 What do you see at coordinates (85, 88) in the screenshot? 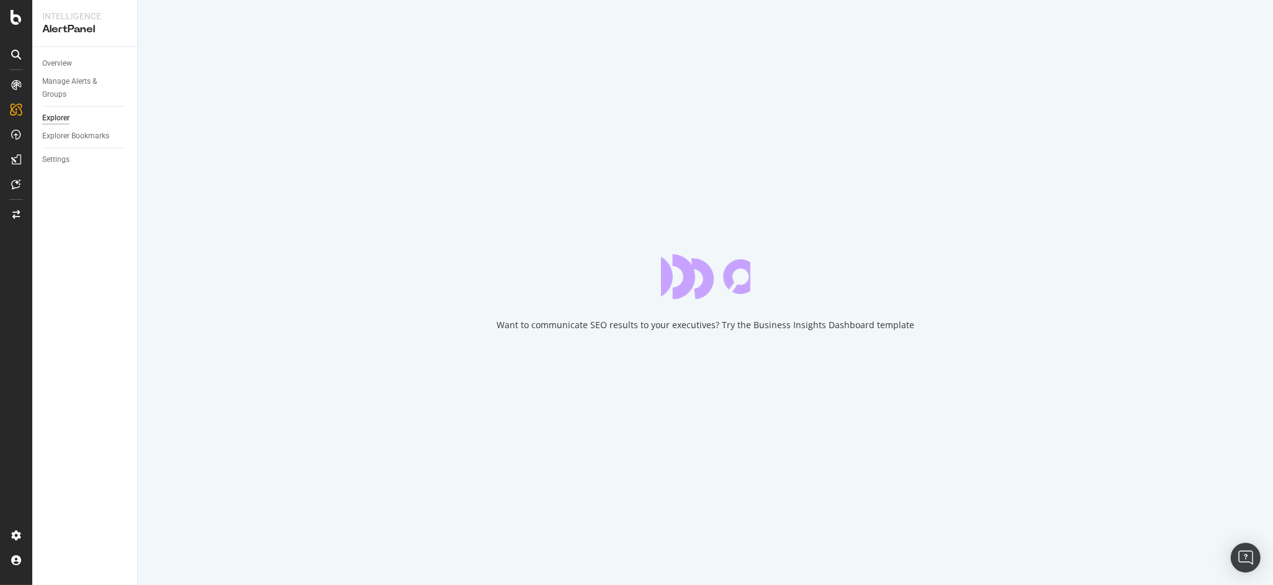
I see `a: Manage Alerts & Groups` at bounding box center [85, 88].